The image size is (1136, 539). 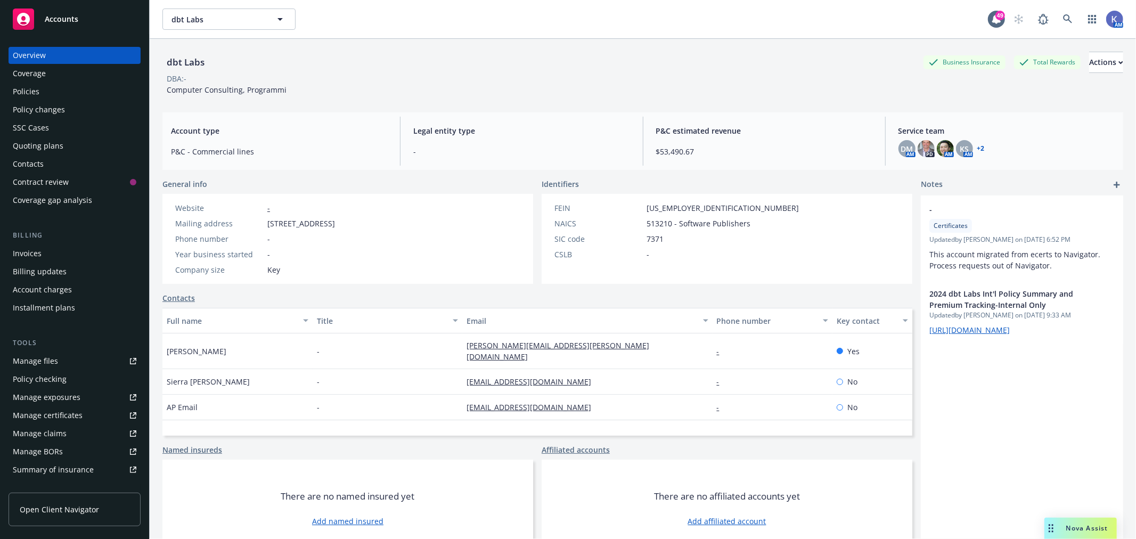 What do you see at coordinates (727, 521) in the screenshot?
I see `a: Add affiliated account` at bounding box center [727, 521].